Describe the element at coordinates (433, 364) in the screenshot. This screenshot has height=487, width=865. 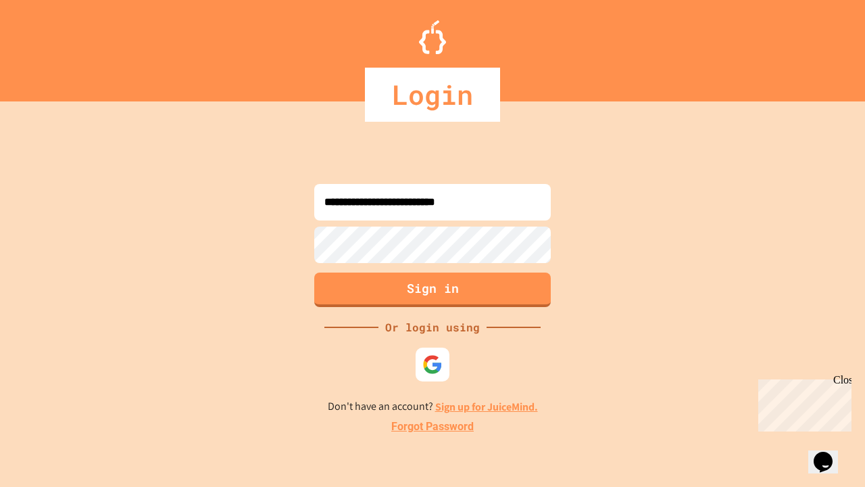
I see `img: google-icon.svg` at that location.